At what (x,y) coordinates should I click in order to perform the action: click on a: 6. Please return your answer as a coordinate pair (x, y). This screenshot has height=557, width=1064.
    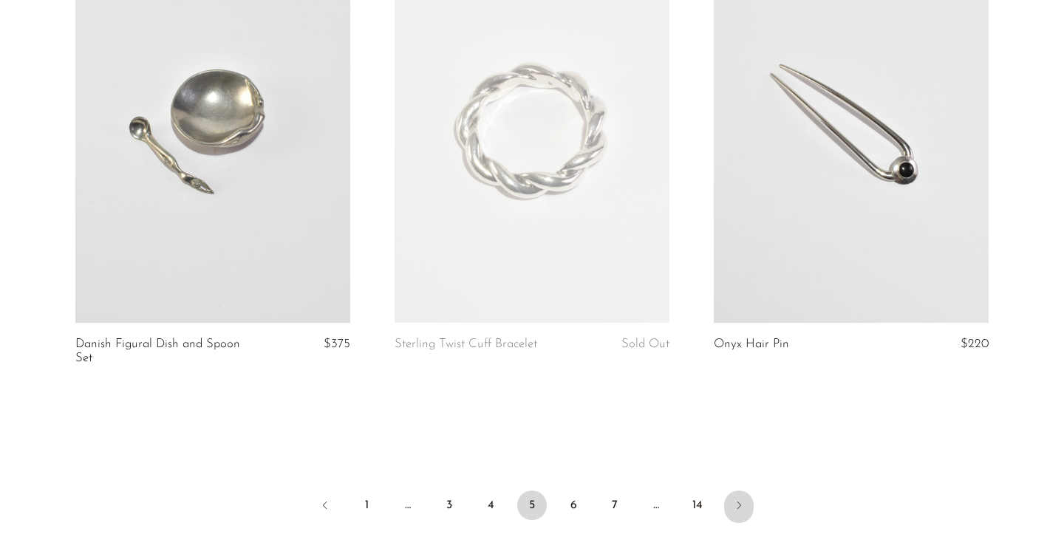
    Looking at the image, I should click on (574, 506).